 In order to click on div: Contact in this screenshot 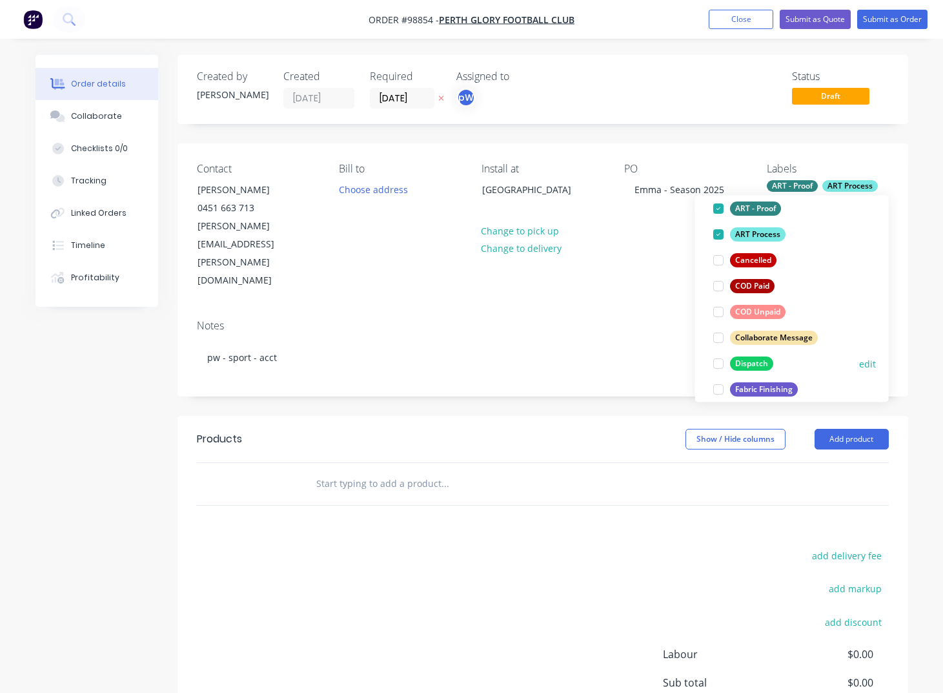, I will do `click(258, 169)`.